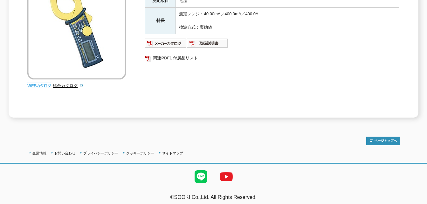 The width and height of the screenshot is (427, 204). I want to click on td: 測定レンジ：40.00mA／400.0mA／400.0A 検波方式：実効値, so click(288, 21).